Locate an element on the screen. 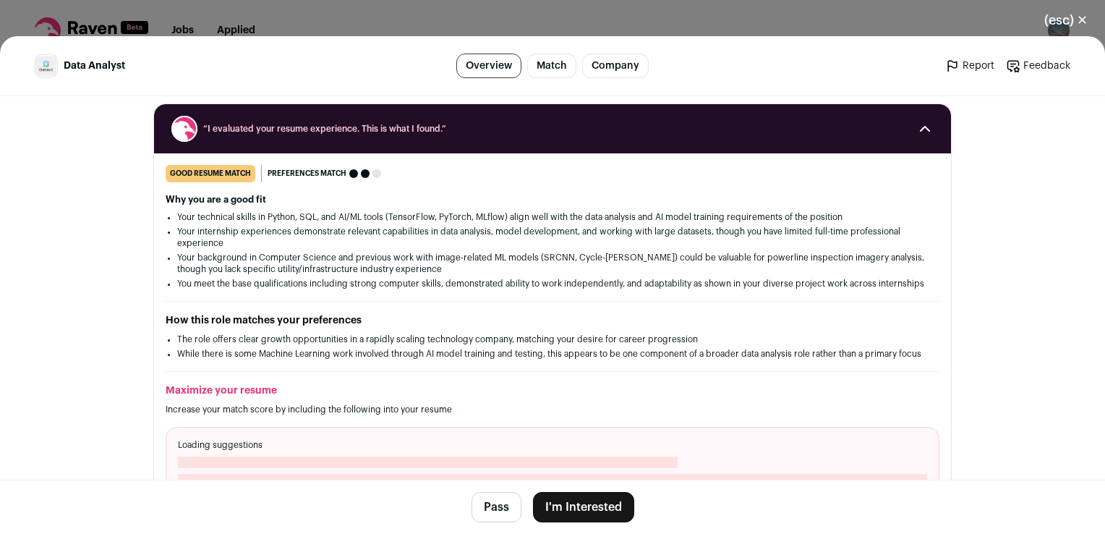 The height and width of the screenshot is (534, 1105). a: Report is located at coordinates (970, 66).